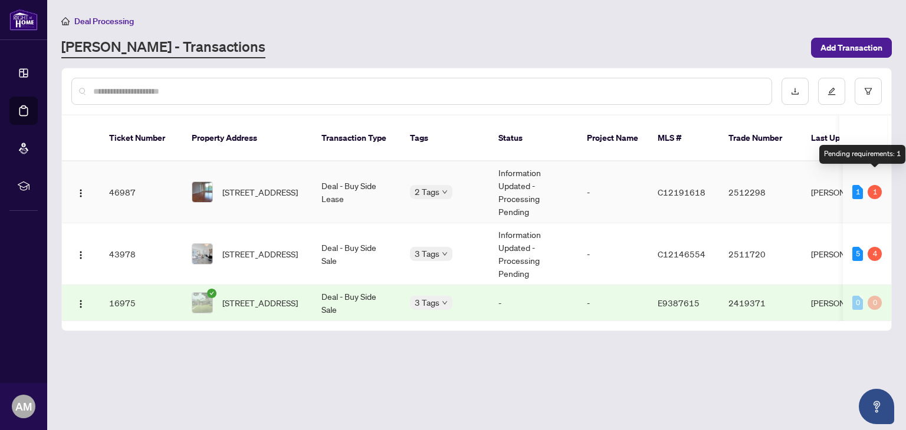 The width and height of the screenshot is (906, 430). Describe the element at coordinates (24, 19) in the screenshot. I see `img: logo` at that location.